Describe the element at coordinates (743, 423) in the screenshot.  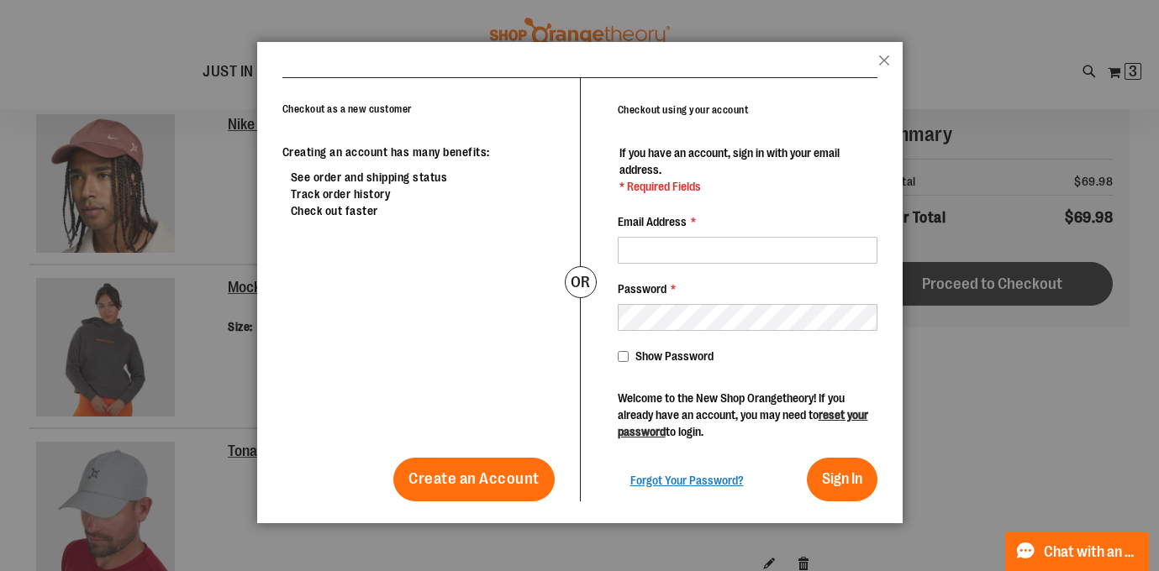
I see `a: reset your password` at that location.